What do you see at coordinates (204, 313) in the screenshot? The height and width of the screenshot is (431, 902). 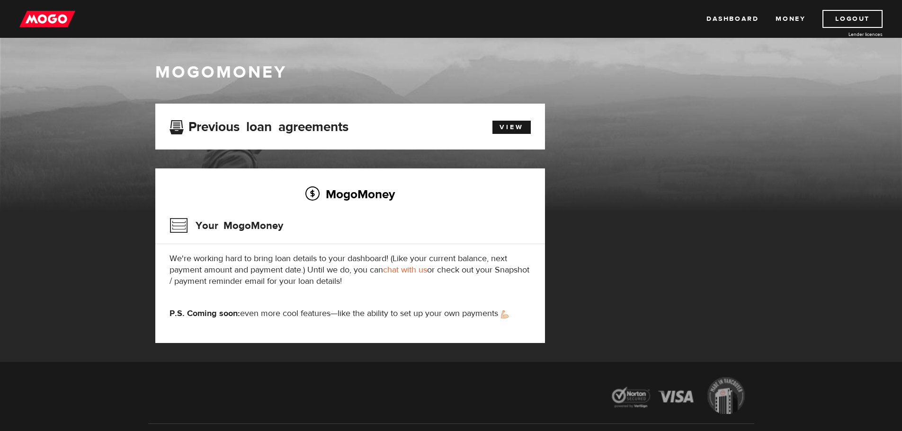 I see `strong: P.S. Coming soon:` at bounding box center [204, 313].